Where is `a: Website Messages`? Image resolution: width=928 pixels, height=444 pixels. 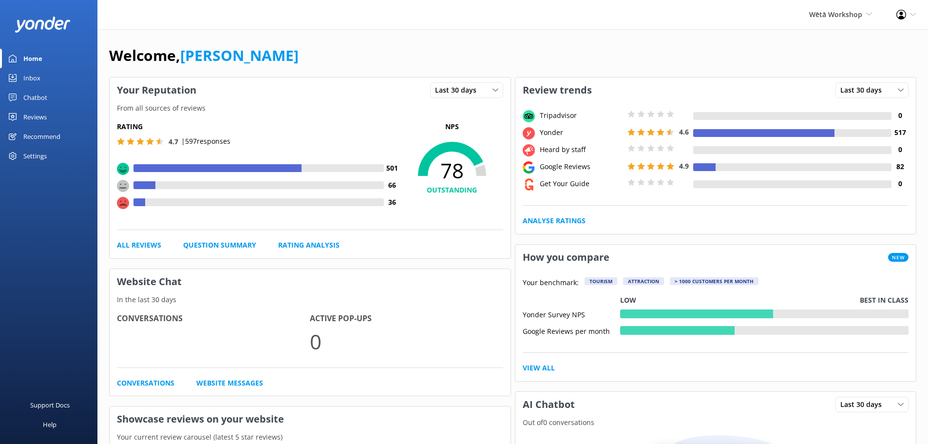
a: Website Messages is located at coordinates (230, 383).